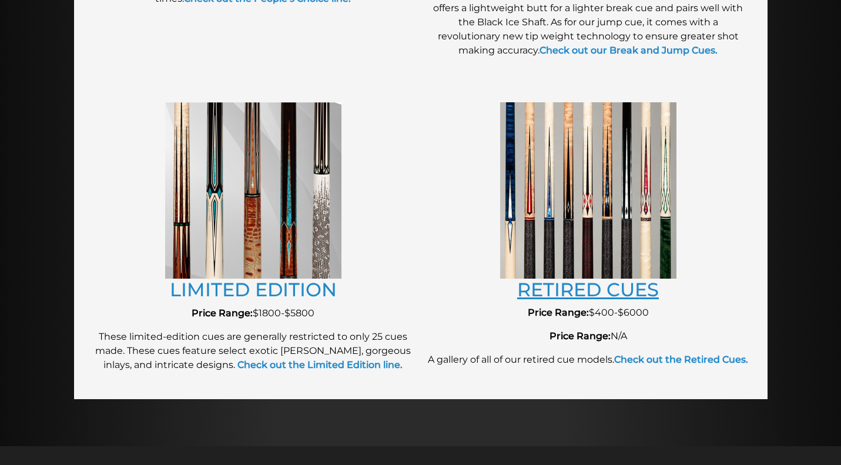 This screenshot has width=841, height=465. I want to click on a: LIMITED EDITION, so click(253, 289).